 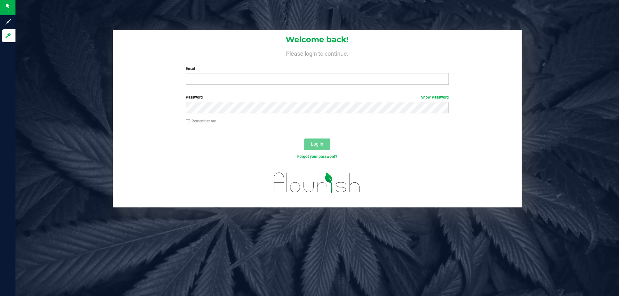 I want to click on span: Log In, so click(x=317, y=144).